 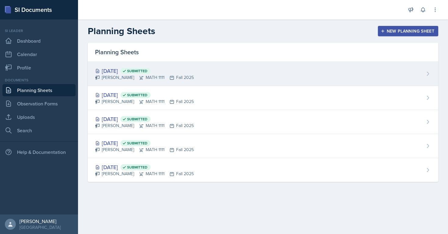 What do you see at coordinates (39, 130) in the screenshot?
I see `a: Search` at bounding box center [39, 130].